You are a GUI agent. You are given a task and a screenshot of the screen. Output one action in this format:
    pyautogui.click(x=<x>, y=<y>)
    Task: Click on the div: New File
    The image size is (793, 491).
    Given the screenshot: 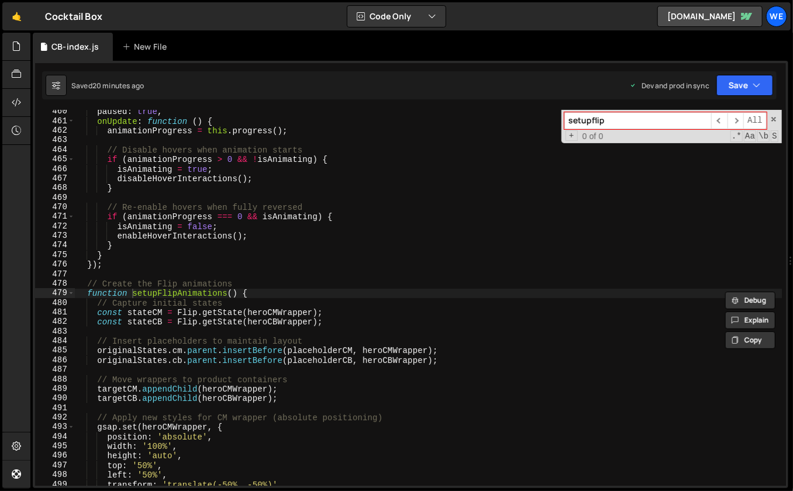 What is the action you would take?
    pyautogui.click(x=147, y=47)
    